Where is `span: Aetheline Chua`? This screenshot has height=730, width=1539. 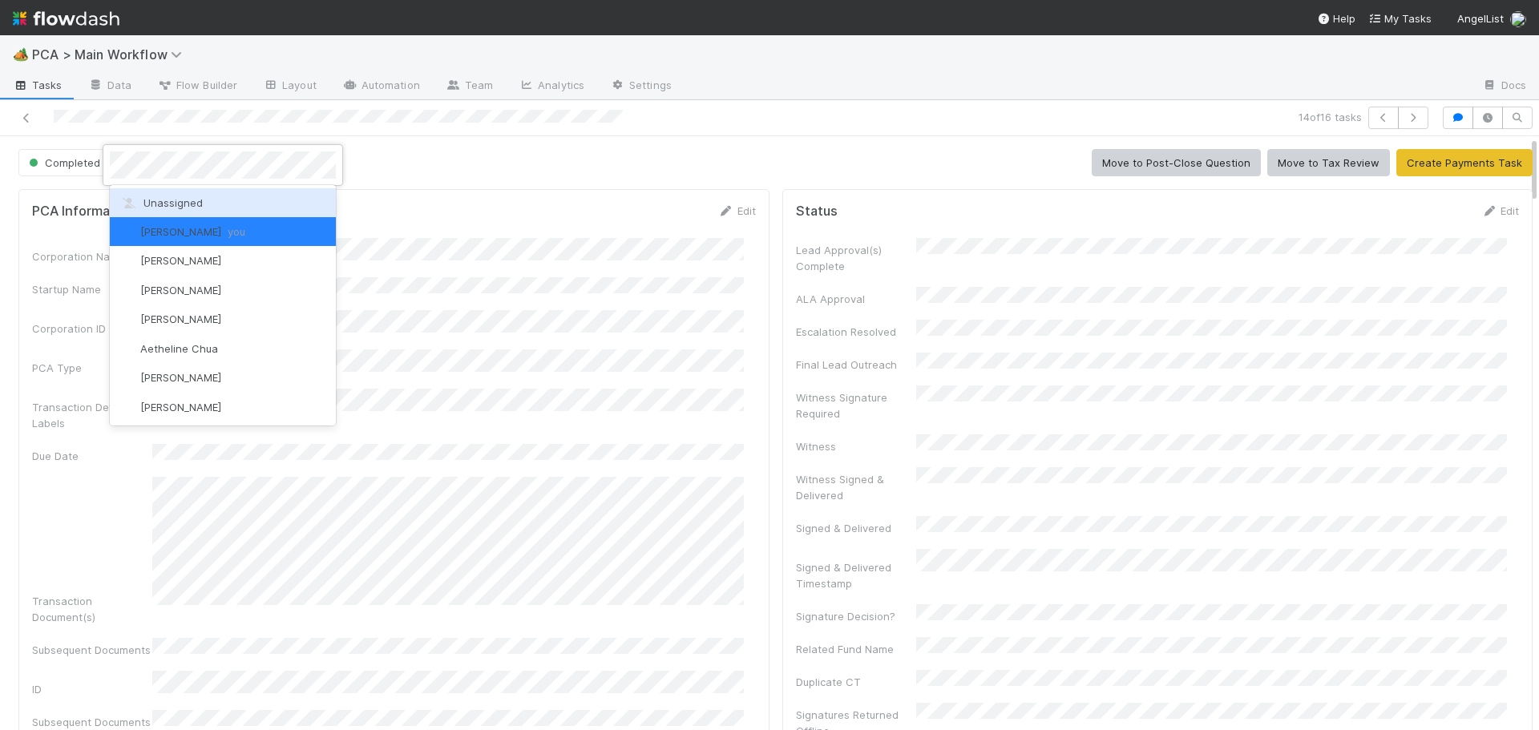 span: Aetheline Chua is located at coordinates (179, 349).